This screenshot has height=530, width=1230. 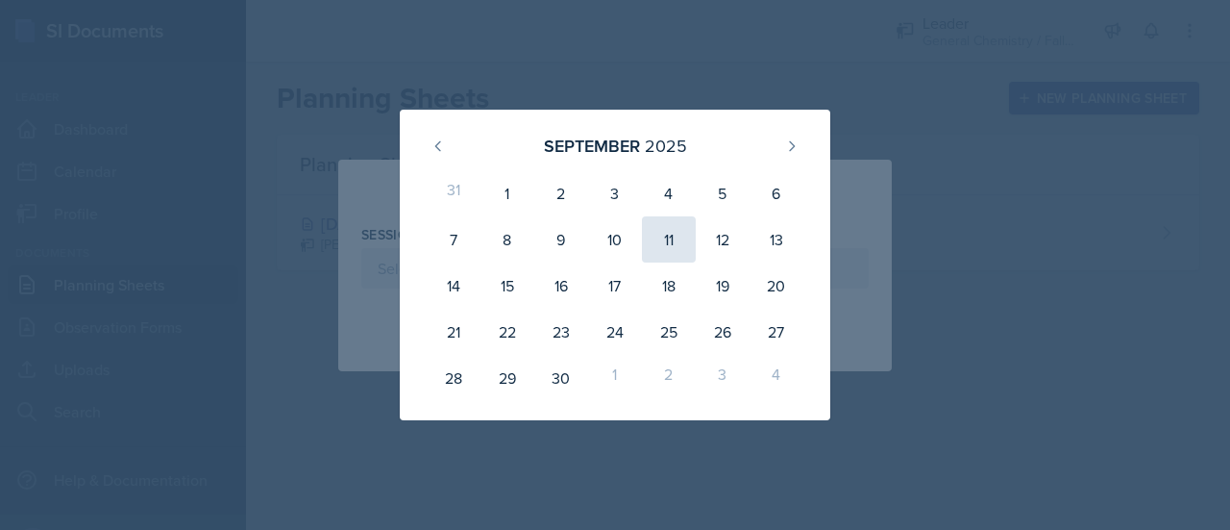 I want to click on div: 23, so click(x=561, y=332).